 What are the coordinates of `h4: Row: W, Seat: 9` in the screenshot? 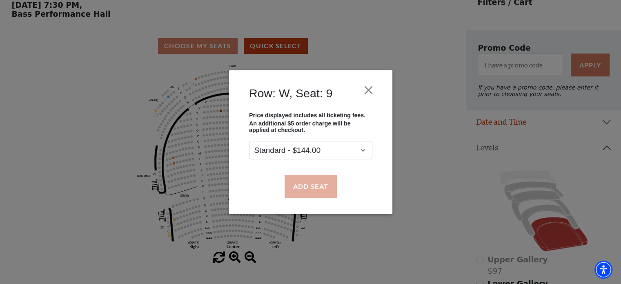 It's located at (291, 93).